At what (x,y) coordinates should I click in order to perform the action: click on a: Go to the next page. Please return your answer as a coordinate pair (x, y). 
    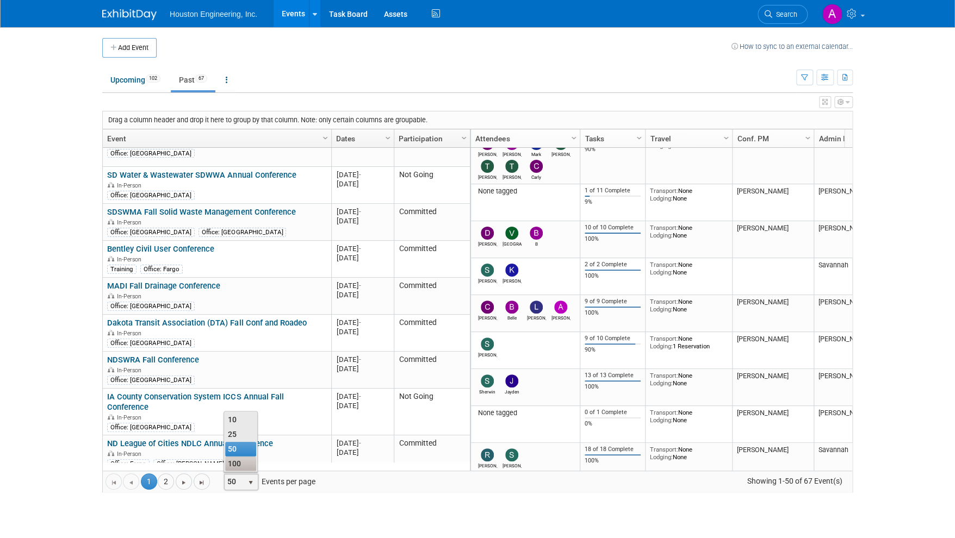
    Looking at the image, I should click on (184, 482).